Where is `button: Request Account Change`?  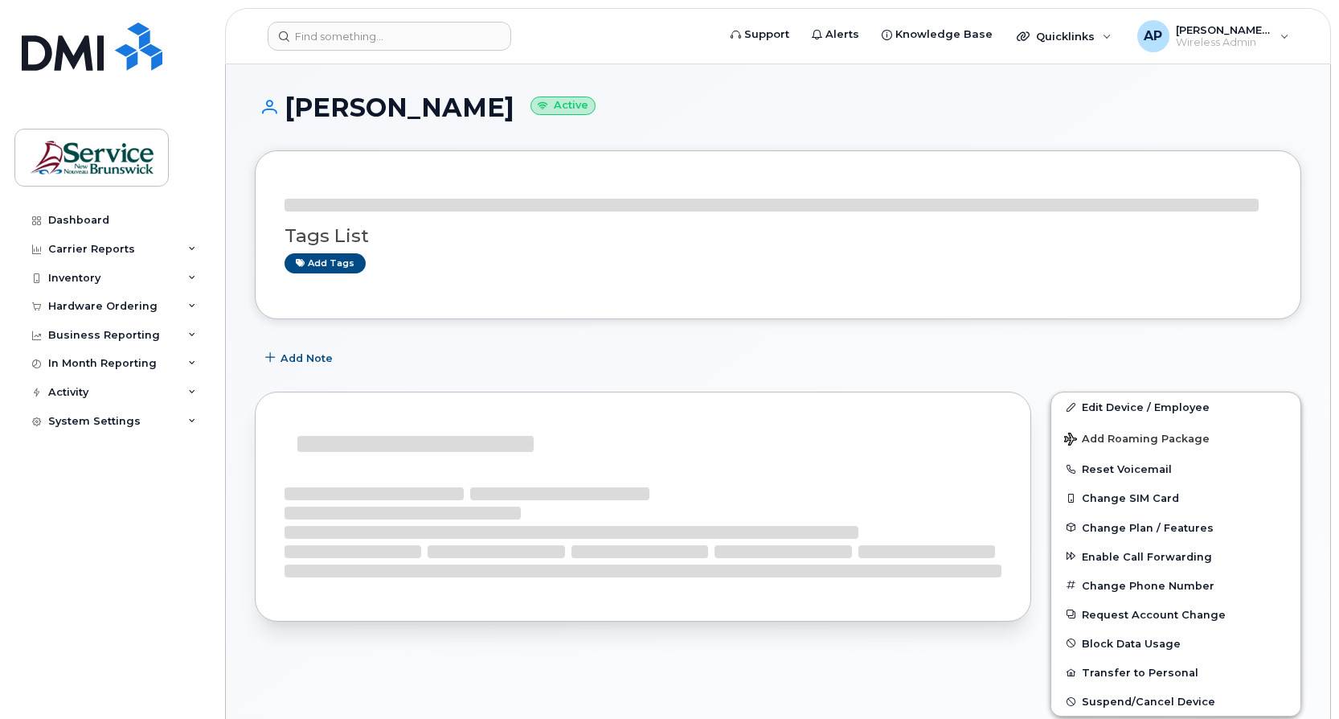 button: Request Account Change is located at coordinates (1176, 614).